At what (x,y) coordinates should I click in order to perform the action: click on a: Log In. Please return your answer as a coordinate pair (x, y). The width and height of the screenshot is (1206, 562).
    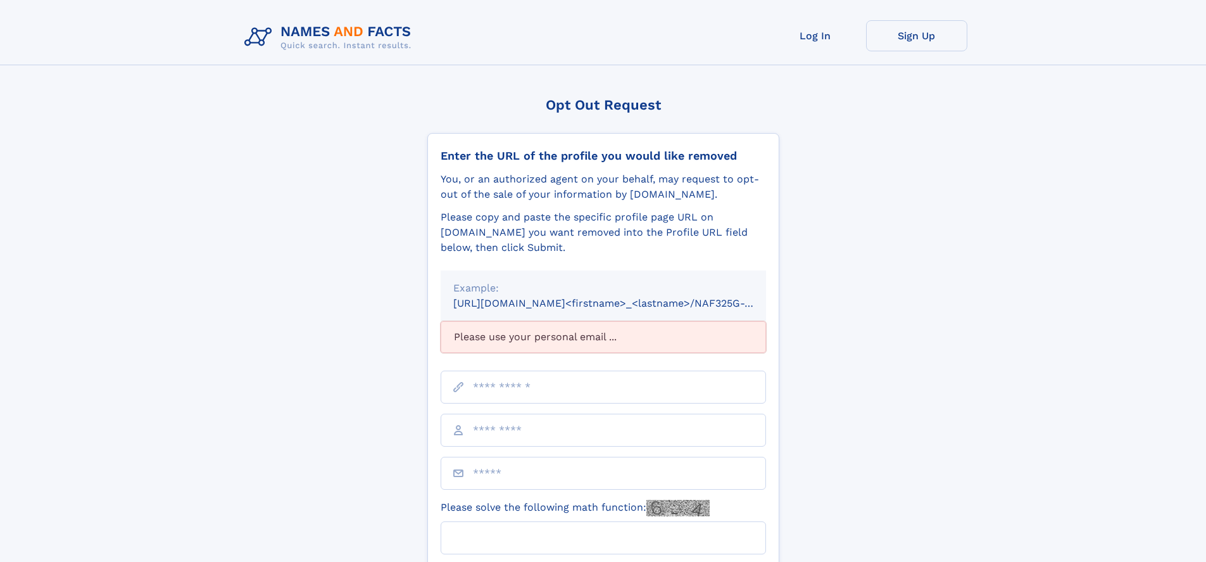
    Looking at the image, I should click on (816, 35).